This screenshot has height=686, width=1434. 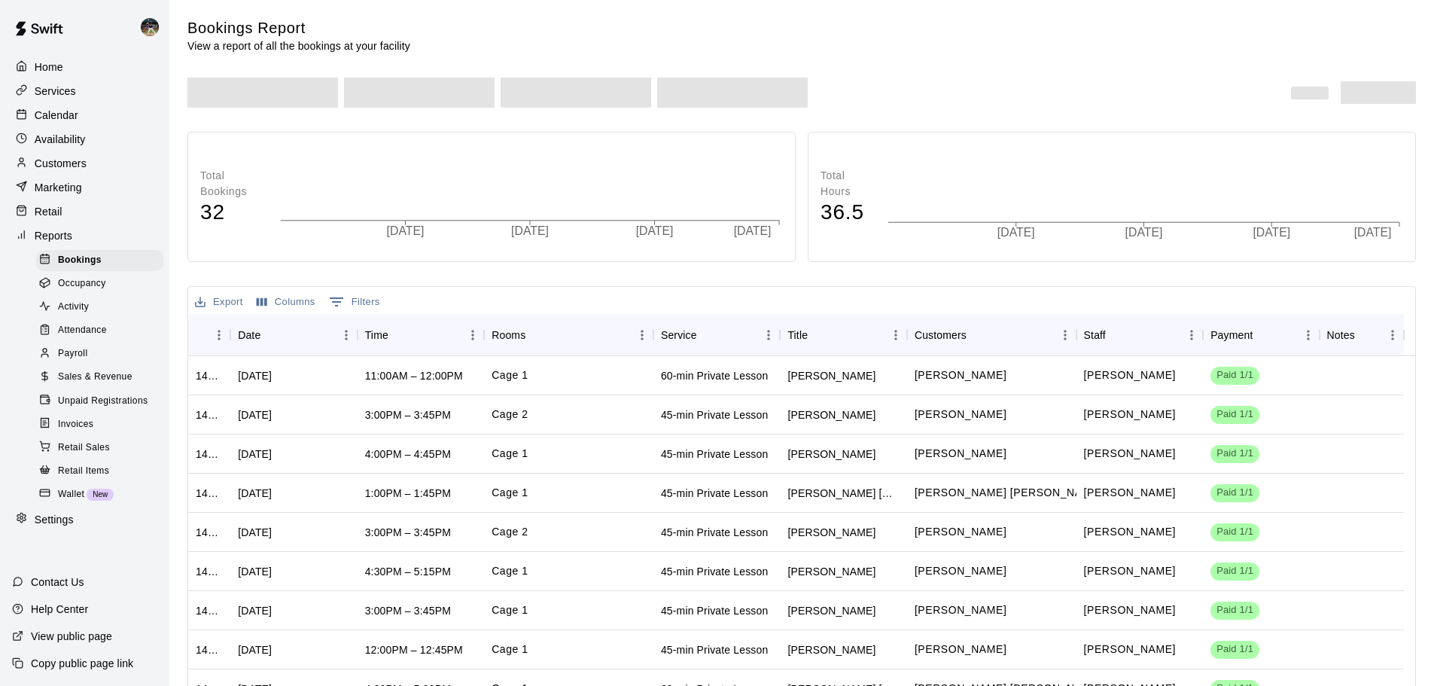 I want to click on div: Availability, so click(x=84, y=139).